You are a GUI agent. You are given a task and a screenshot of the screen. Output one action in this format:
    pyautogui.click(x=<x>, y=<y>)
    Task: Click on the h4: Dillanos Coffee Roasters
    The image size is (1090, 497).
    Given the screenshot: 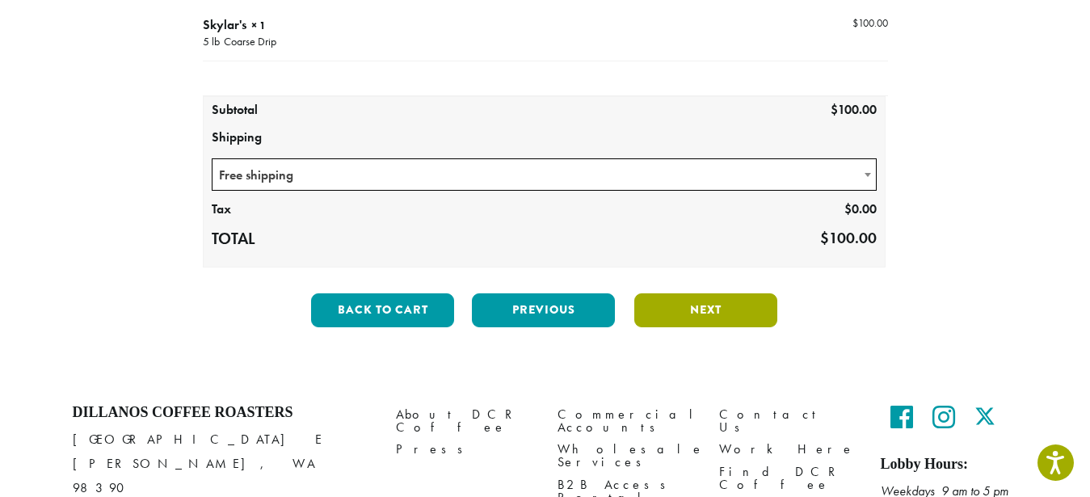 What is the action you would take?
    pyautogui.click(x=222, y=413)
    